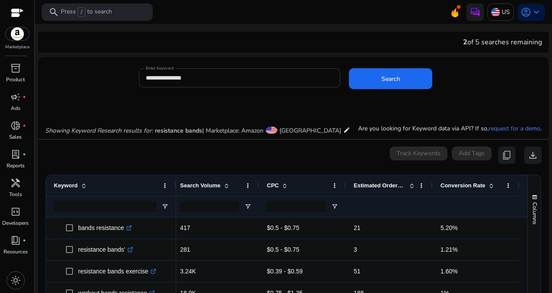 The width and height of the screenshot is (552, 293). Describe the element at coordinates (210, 206) in the screenshot. I see `input: Search Volume Filter Input` at that location.